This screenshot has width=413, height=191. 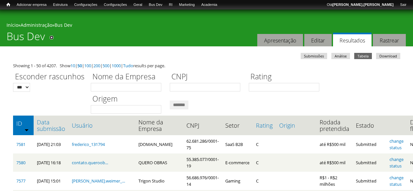 What do you see at coordinates (203, 125) in the screenshot?
I see `th: CNPJ` at bounding box center [203, 125].